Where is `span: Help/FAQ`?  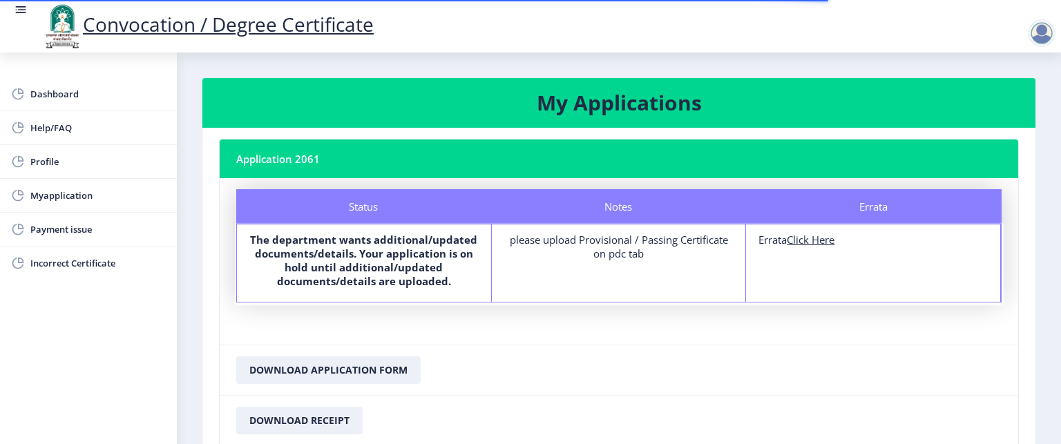
span: Help/FAQ is located at coordinates (98, 128).